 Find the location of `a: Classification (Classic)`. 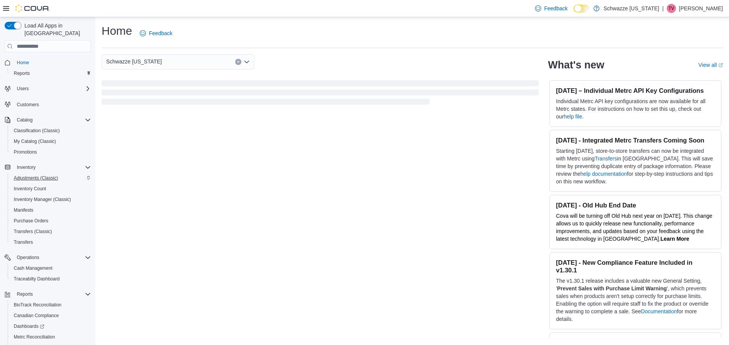

a: Classification (Classic) is located at coordinates (37, 131).